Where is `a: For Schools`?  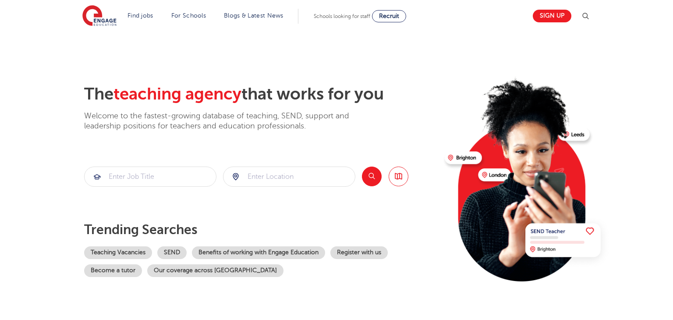 a: For Schools is located at coordinates (188, 15).